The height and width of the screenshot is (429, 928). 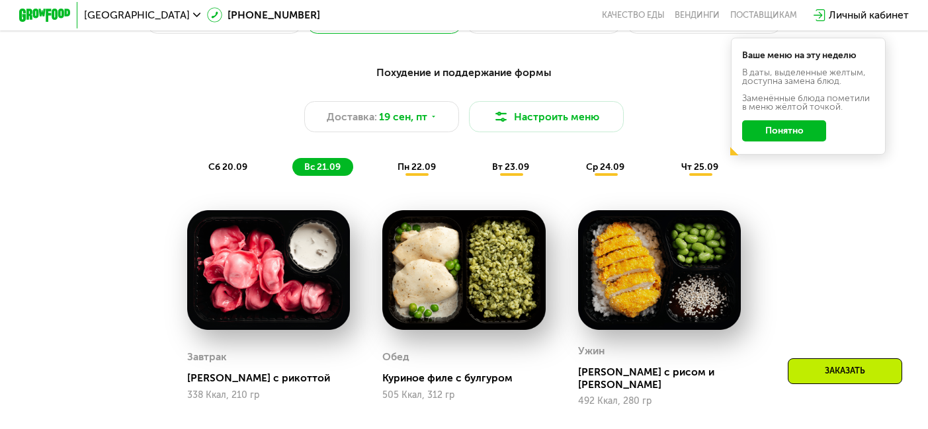 What do you see at coordinates (403, 116) in the screenshot?
I see `span: 19 сен, пт` at bounding box center [403, 116].